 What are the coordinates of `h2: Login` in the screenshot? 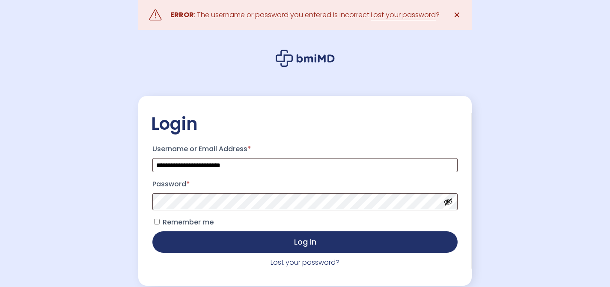 It's located at (305, 124).